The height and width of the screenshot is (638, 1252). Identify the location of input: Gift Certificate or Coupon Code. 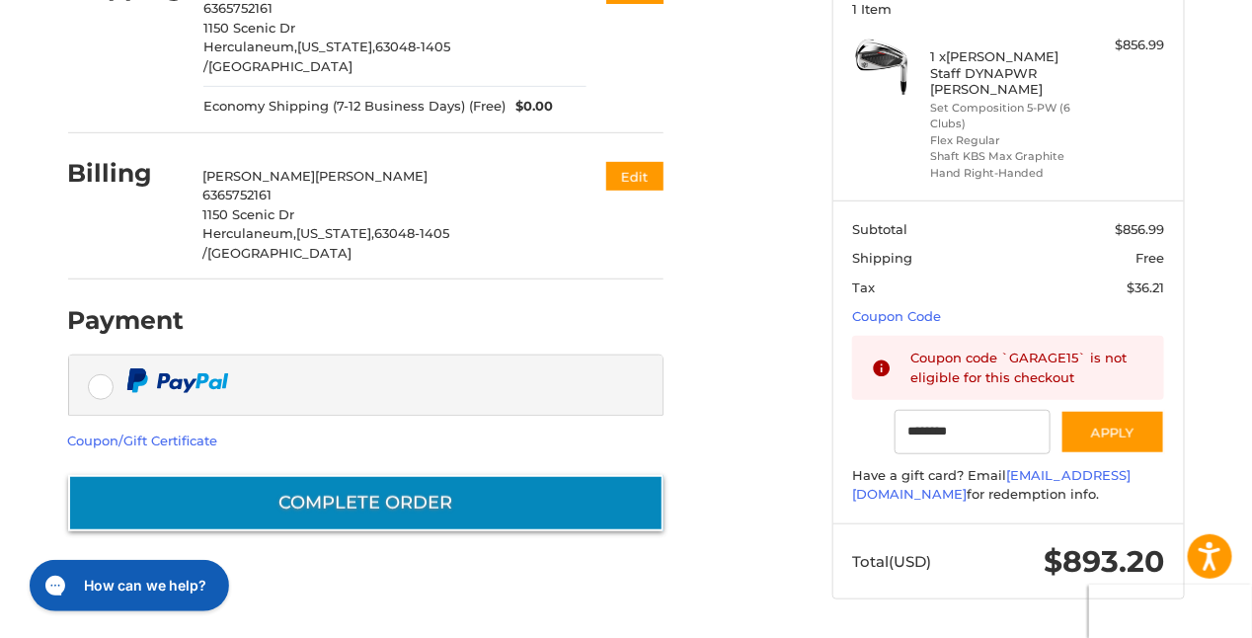
(973, 432).